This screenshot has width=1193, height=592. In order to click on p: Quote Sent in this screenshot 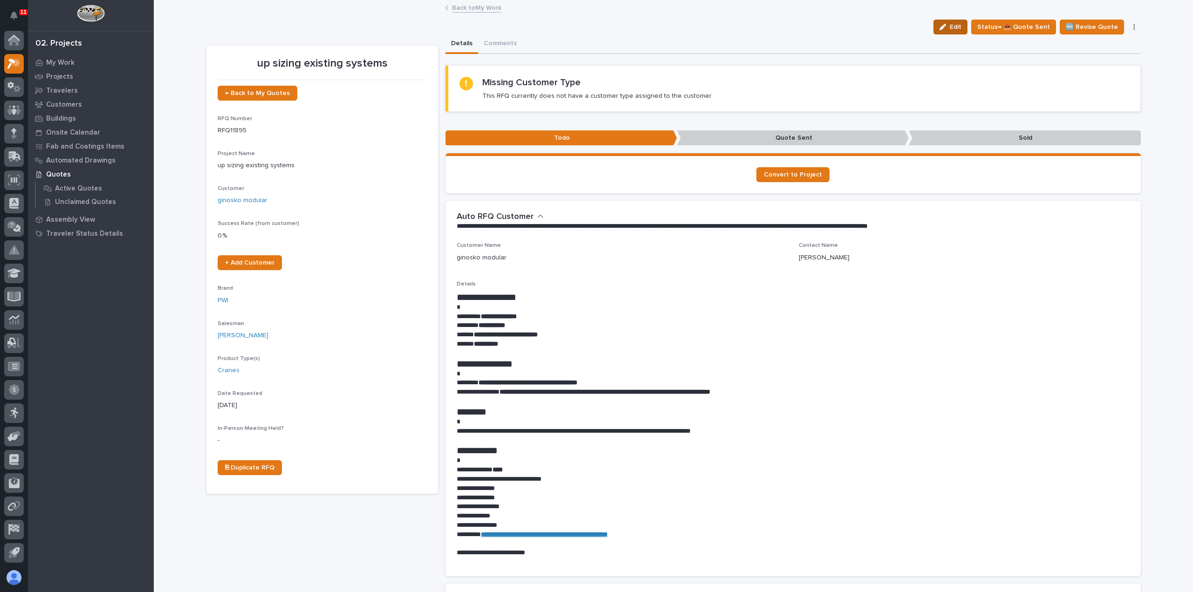, I will do `click(793, 138)`.